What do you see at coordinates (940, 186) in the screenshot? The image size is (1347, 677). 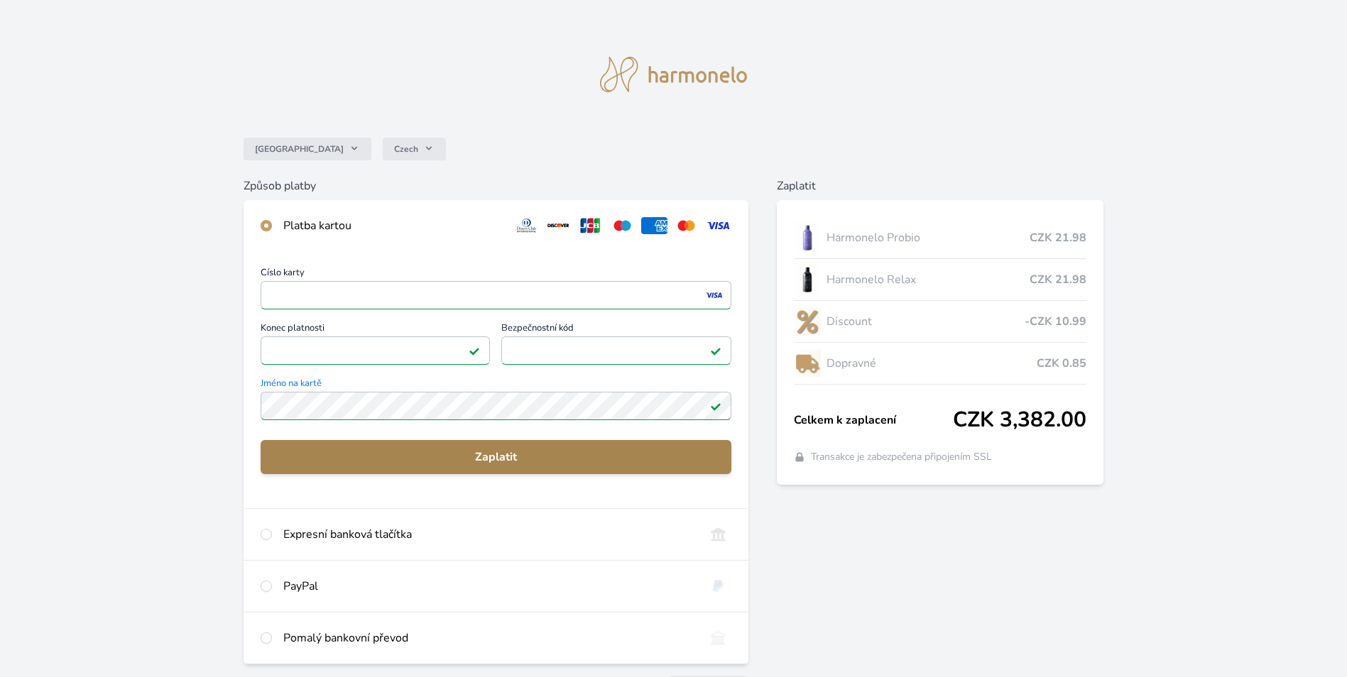 I see `h6: Zaplatit` at bounding box center [940, 186].